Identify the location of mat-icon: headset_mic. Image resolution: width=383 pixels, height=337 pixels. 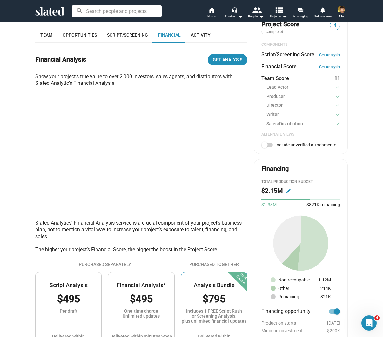
(234, 10).